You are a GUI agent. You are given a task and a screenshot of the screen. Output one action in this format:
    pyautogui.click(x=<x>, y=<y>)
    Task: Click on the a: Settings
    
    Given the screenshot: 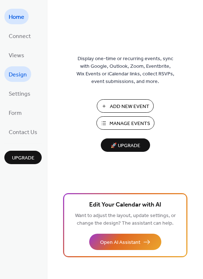 What is the action you would take?
    pyautogui.click(x=20, y=93)
    